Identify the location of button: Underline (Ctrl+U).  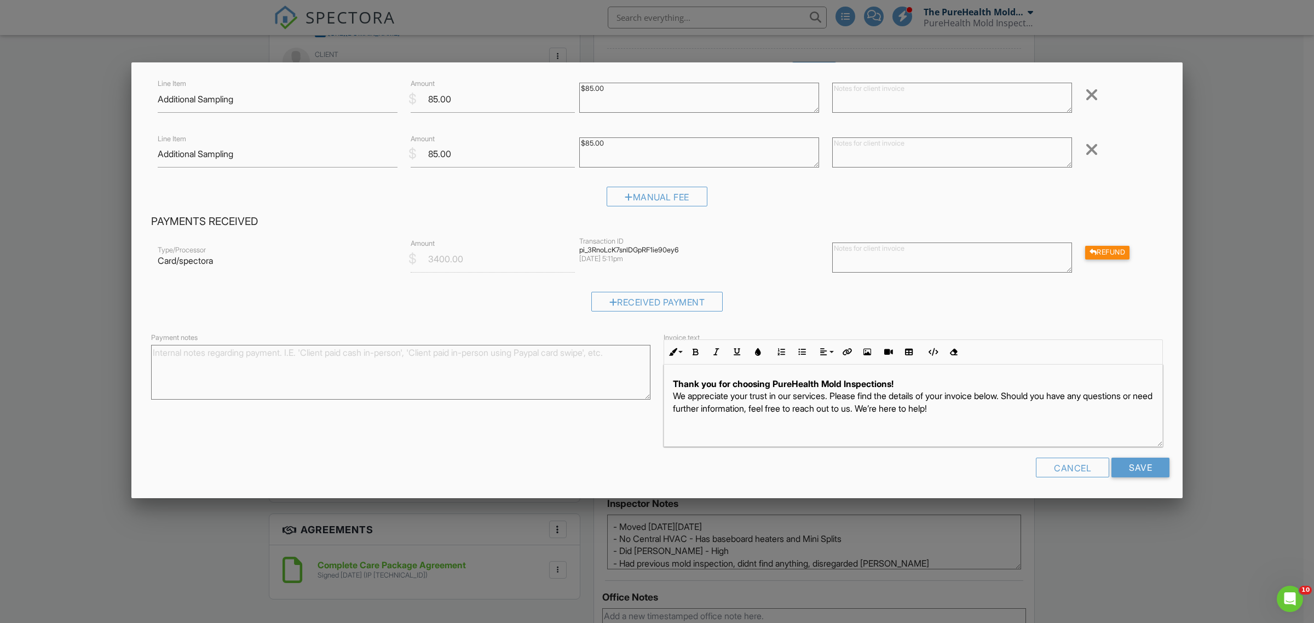
(737, 352).